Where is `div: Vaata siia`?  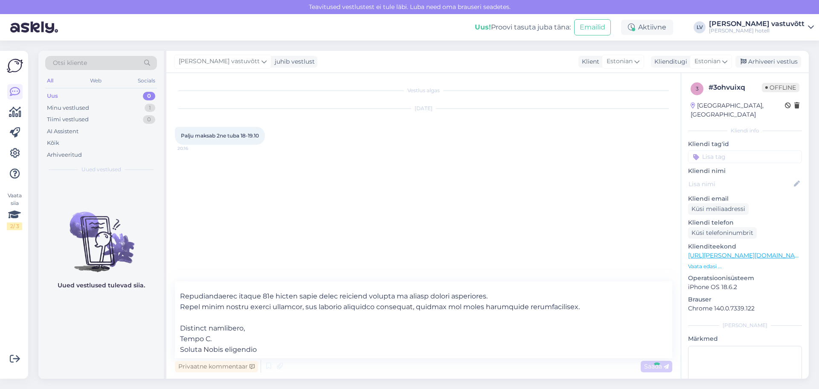
div: Vaata siia is located at coordinates (15, 211).